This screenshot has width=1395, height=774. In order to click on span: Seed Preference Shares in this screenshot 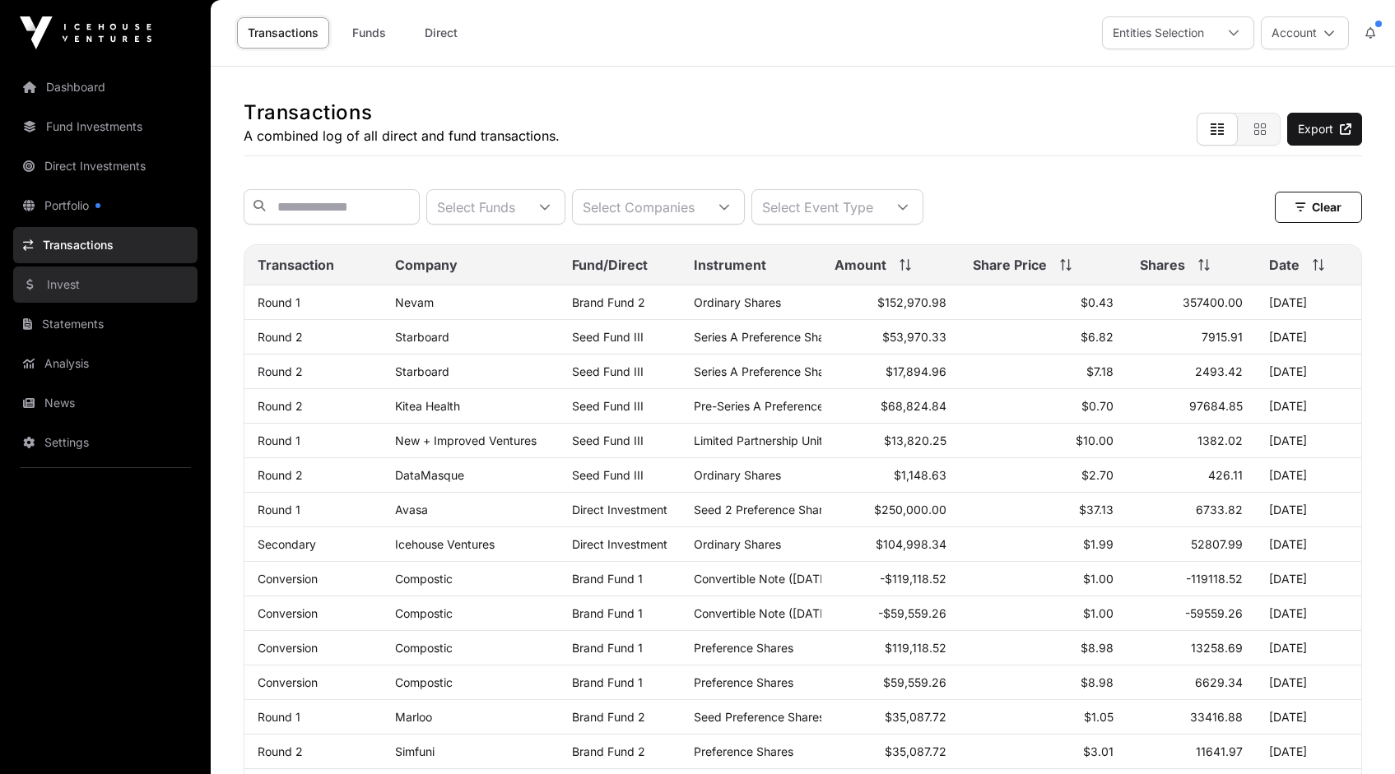, I will do `click(759, 717)`.